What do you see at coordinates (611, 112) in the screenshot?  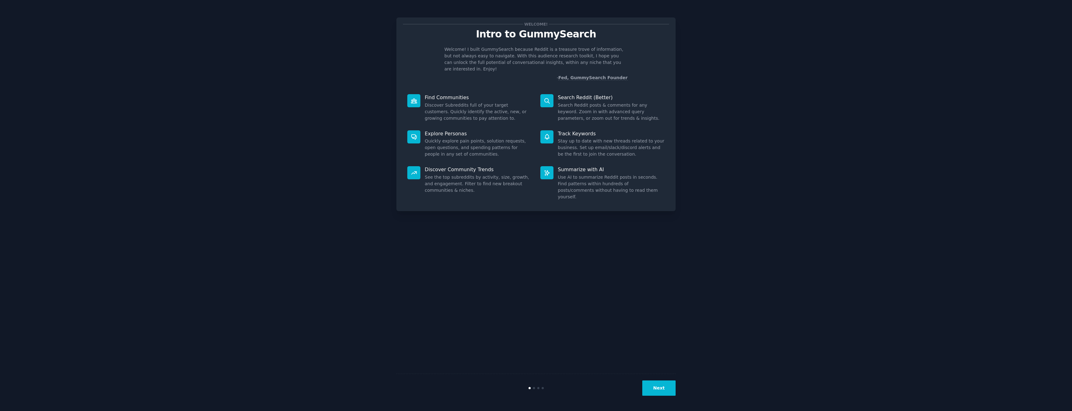 I see `dd: Search Reddit posts & comments for any keyword. Zoom in with advanced query parameters, or zoom o...` at bounding box center [611, 112].